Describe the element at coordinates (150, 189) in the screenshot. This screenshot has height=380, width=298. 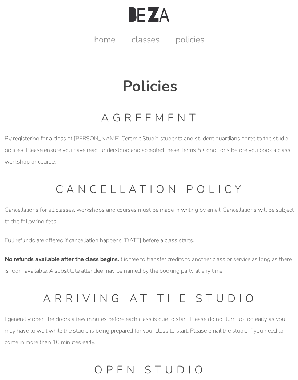
I see `h1: CANCELLATION POLICY` at that location.